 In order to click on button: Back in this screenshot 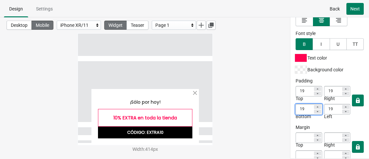, I will do `click(334, 9)`.